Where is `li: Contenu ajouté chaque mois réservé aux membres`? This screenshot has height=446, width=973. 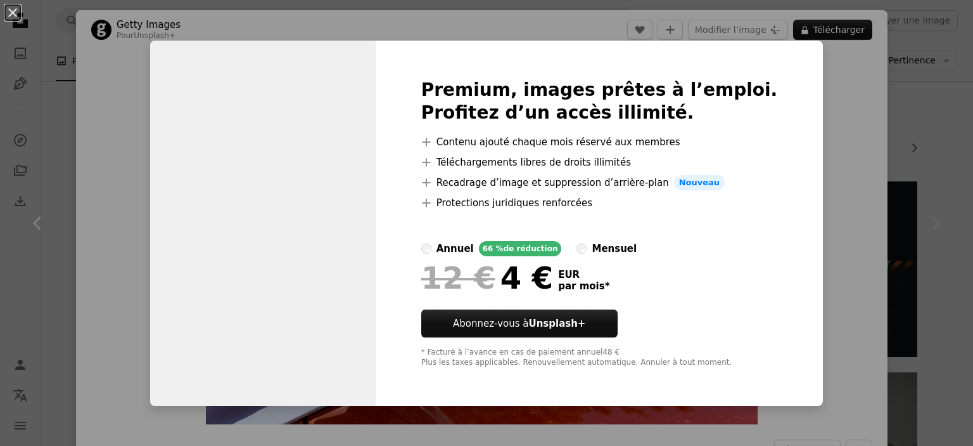
li: Contenu ajouté chaque mois réservé aux membres is located at coordinates (600, 142).